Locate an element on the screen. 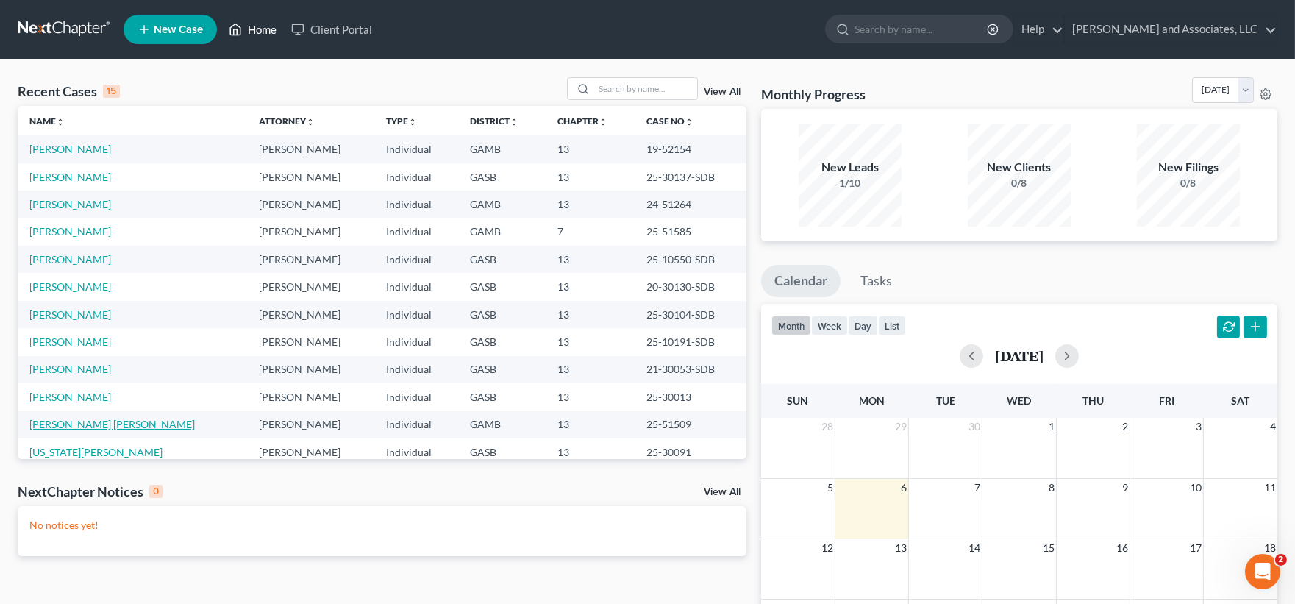 This screenshot has width=1295, height=604. a: Typeunfold_more is located at coordinates (402, 121).